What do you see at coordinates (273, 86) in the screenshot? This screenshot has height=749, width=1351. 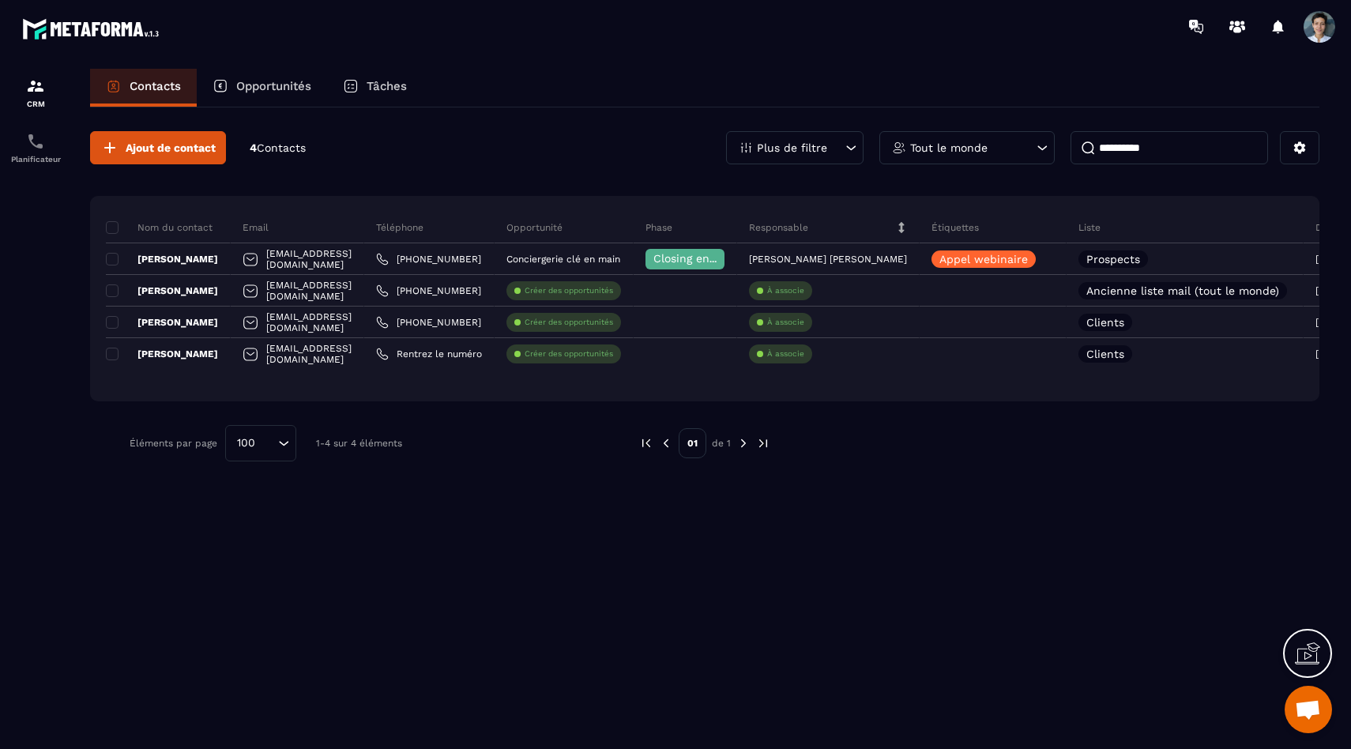 I see `p: Opportunités` at bounding box center [273, 86].